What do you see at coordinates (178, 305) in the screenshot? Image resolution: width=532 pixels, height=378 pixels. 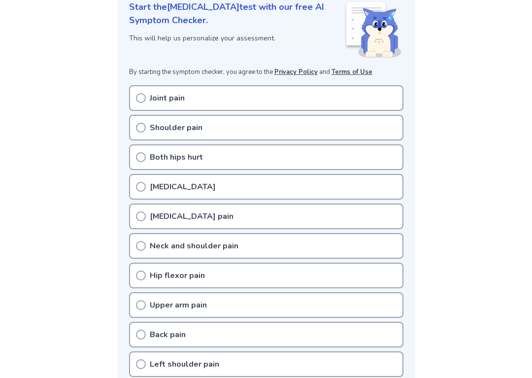 I see `p: Upper arm pain` at bounding box center [178, 305].